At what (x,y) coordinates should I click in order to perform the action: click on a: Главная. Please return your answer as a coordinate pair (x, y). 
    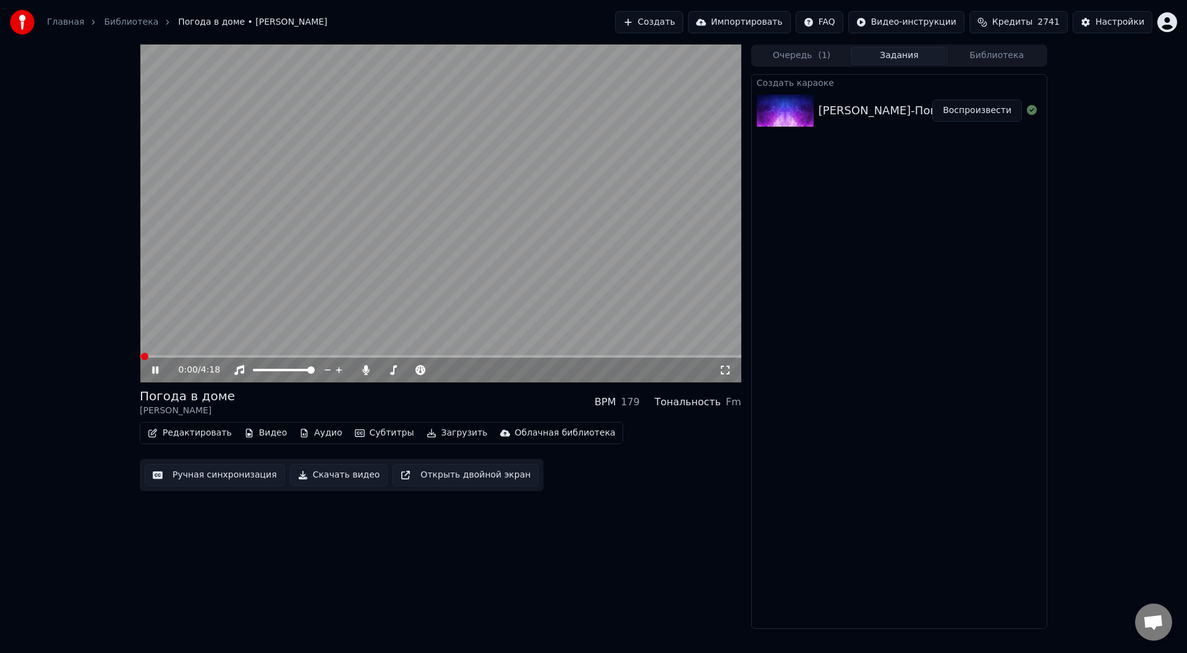
    Looking at the image, I should click on (66, 22).